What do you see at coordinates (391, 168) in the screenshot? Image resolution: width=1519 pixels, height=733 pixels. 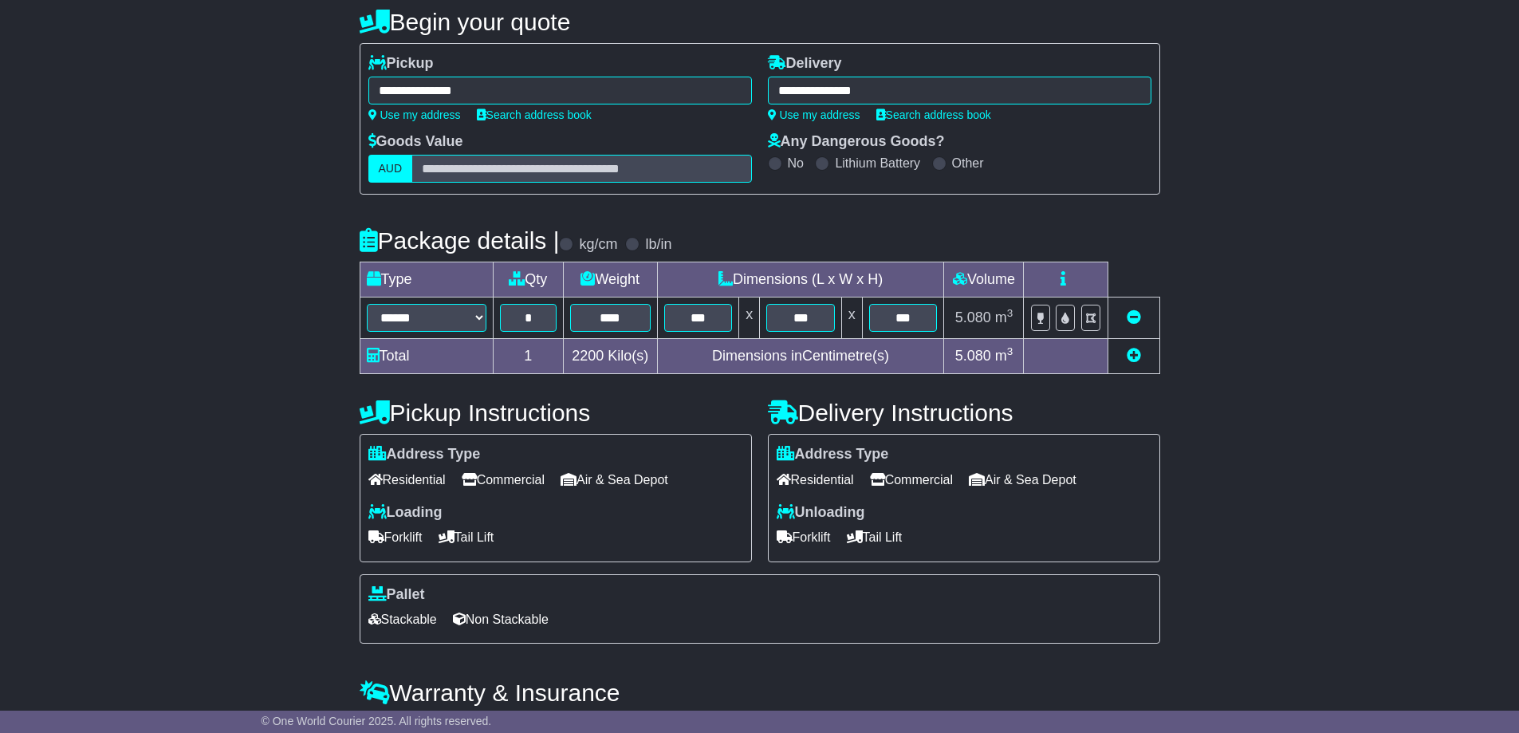 I see `label: AUD` at bounding box center [391, 168].